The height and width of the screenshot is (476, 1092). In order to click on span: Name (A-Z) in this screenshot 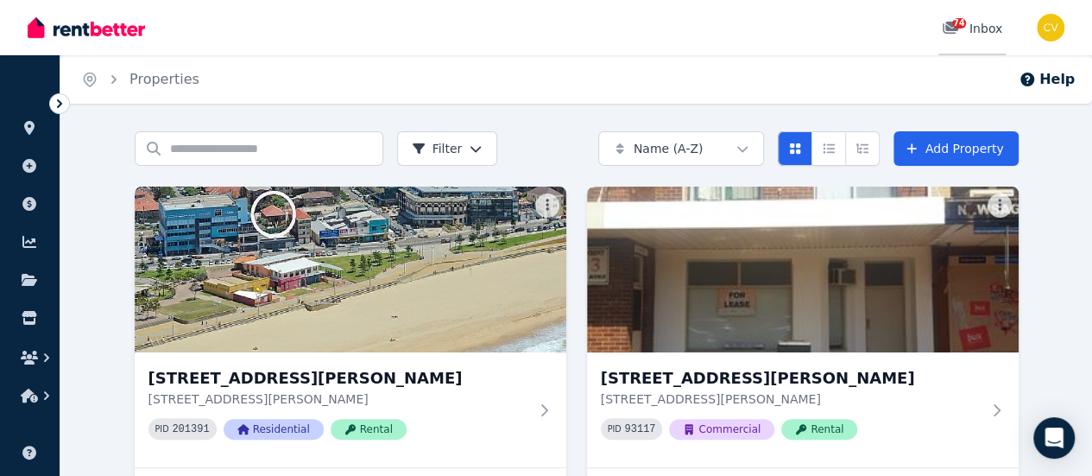, I will do `click(668, 148)`.